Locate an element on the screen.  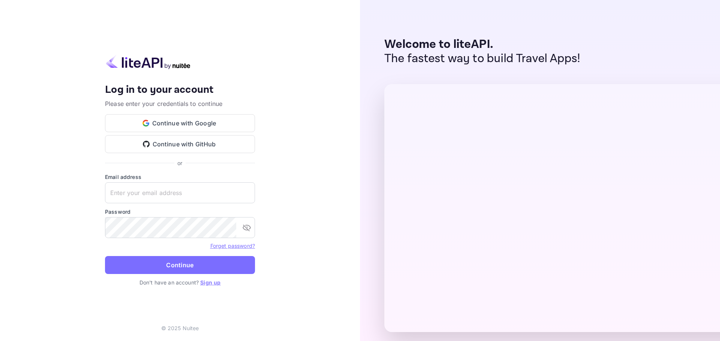
p: © 2025 Nuitee is located at coordinates (180, 328).